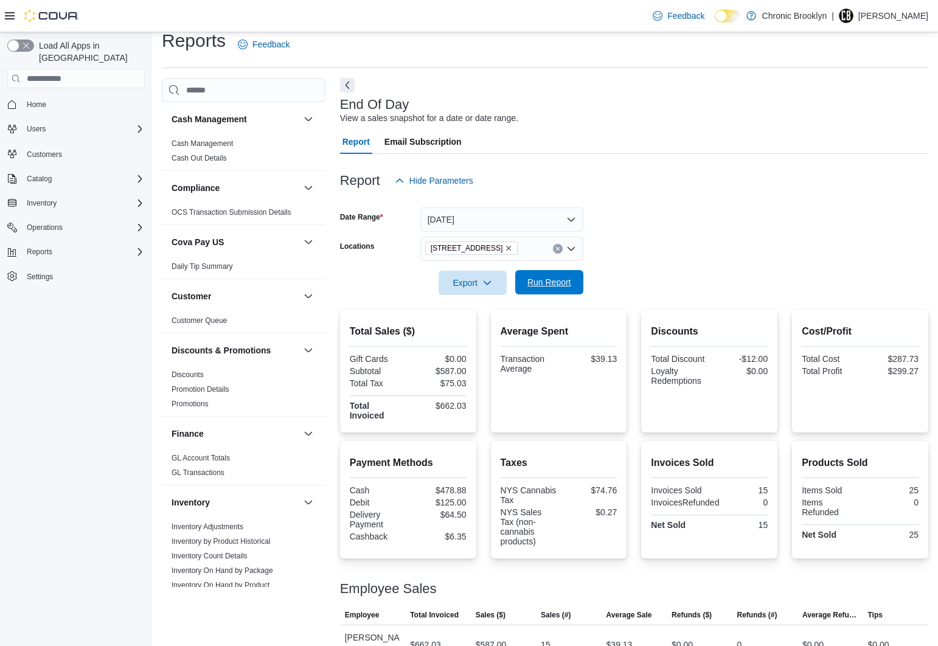  What do you see at coordinates (589, 490) in the screenshot?
I see `div: $74.76` at bounding box center [589, 490].